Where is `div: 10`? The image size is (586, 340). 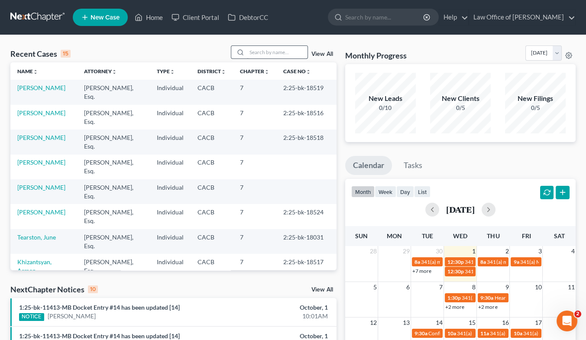 div: 10 is located at coordinates (93, 289).